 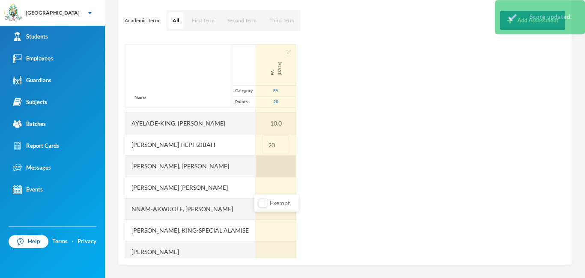 What do you see at coordinates (142, 21) in the screenshot?
I see `p: Academic Term` at bounding box center [142, 21].